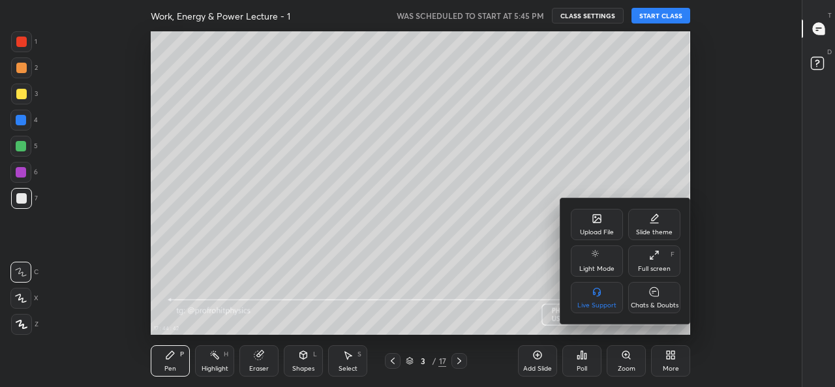 This screenshot has width=835, height=387. What do you see at coordinates (654, 232) in the screenshot?
I see `div: Slide theme` at bounding box center [654, 232].